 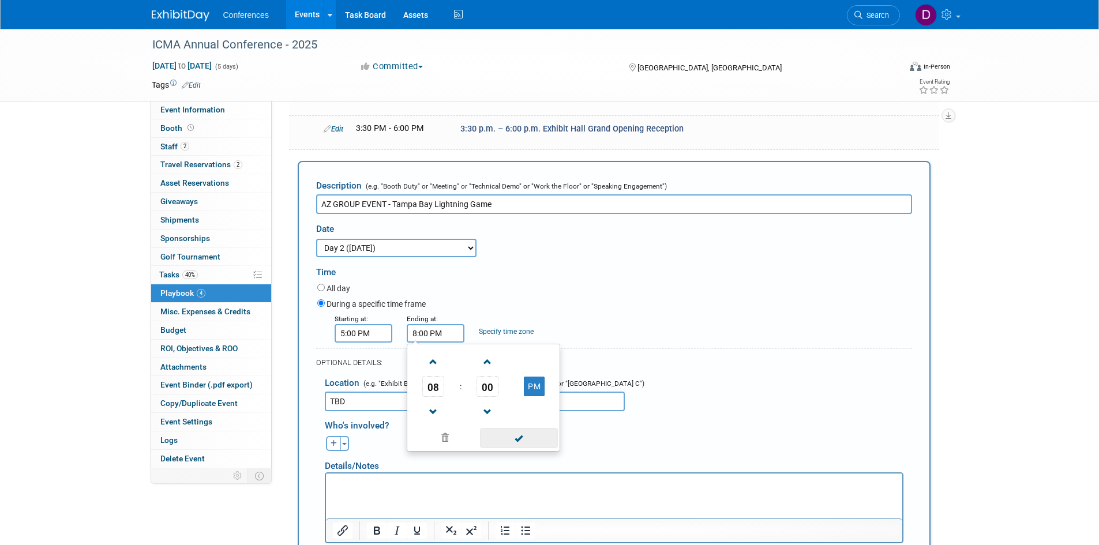 I want to click on span: Asset Reservations, so click(x=194, y=183).